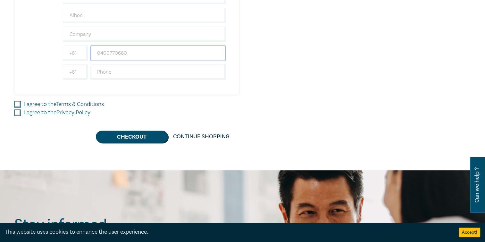 This screenshot has height=242, width=485. What do you see at coordinates (144, 34) in the screenshot?
I see `input: Company` at bounding box center [144, 34].